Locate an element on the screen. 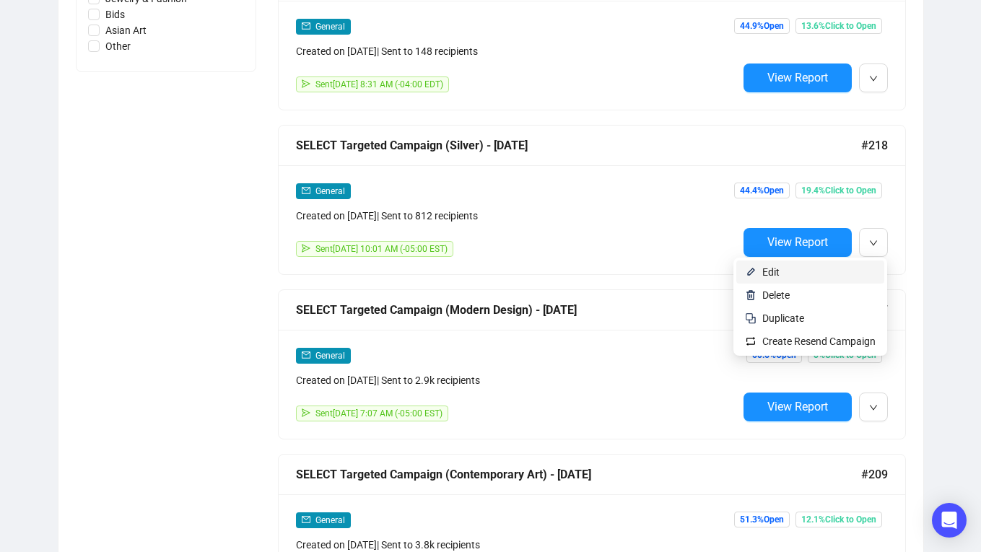 The height and width of the screenshot is (552, 981). span: Duplicate is located at coordinates (783, 318).